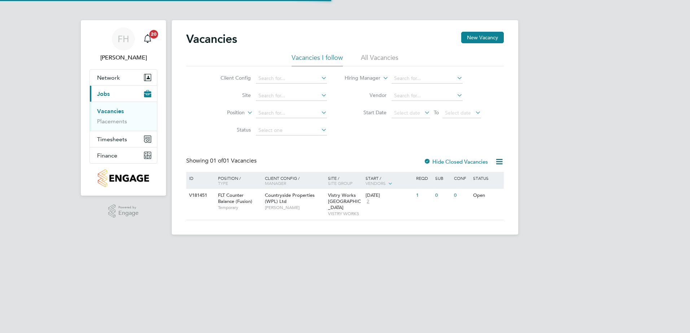 The height and width of the screenshot is (333, 690). I want to click on label: Client Config, so click(230, 78).